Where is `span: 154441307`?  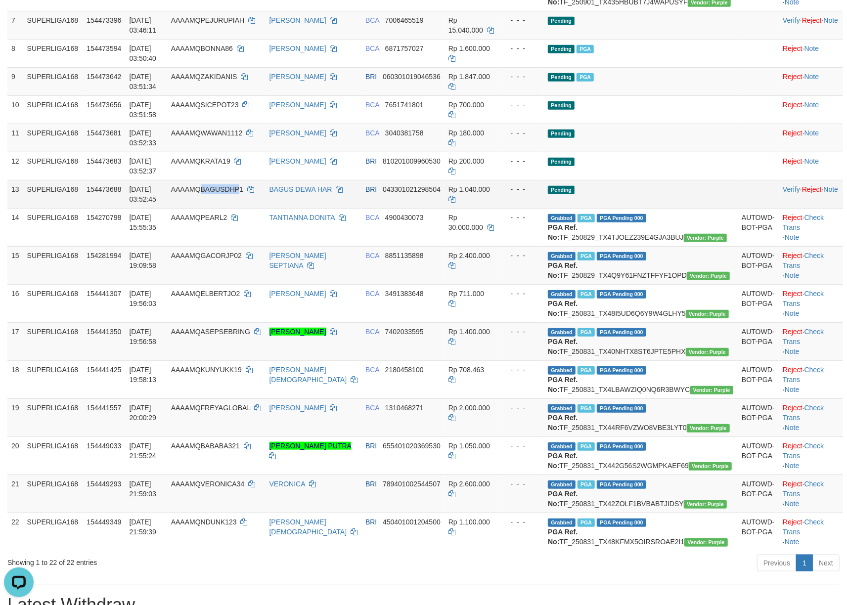
span: 154441307 is located at coordinates (104, 294).